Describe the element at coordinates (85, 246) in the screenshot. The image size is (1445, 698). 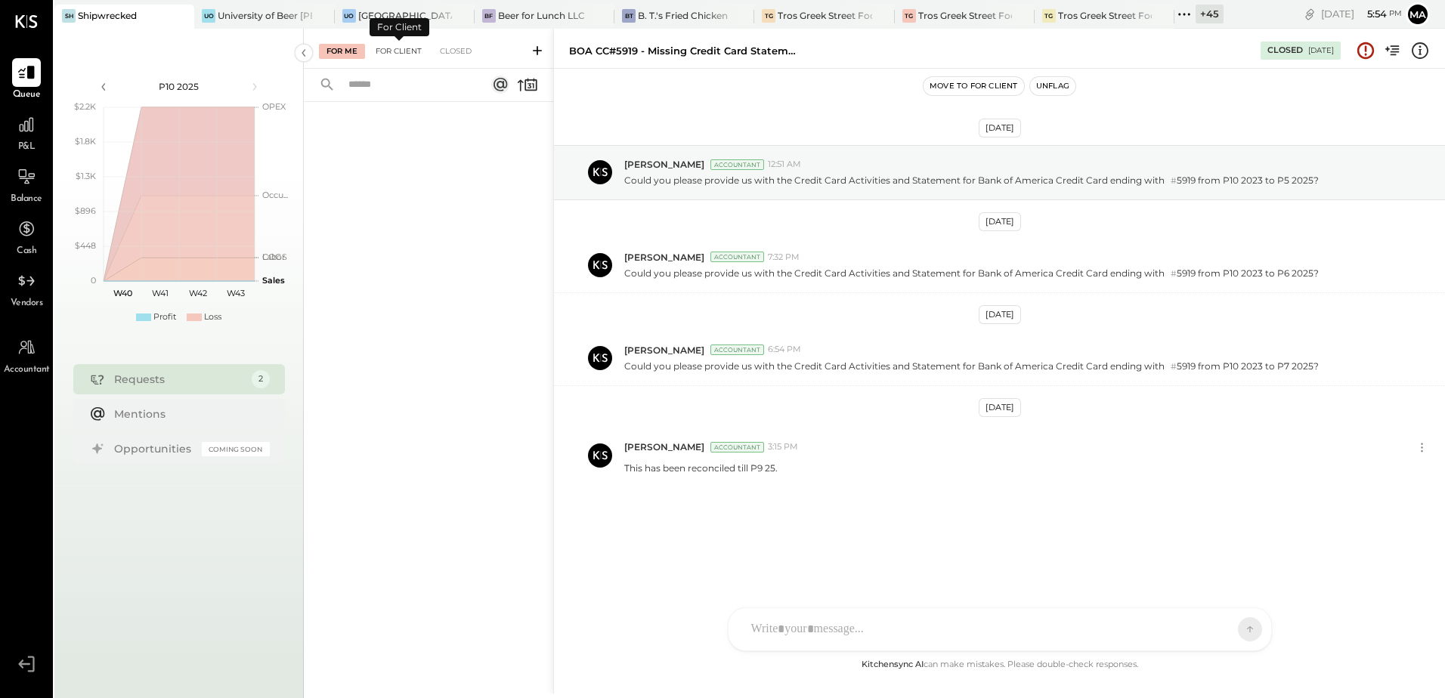
I see `text: $448` at that location.